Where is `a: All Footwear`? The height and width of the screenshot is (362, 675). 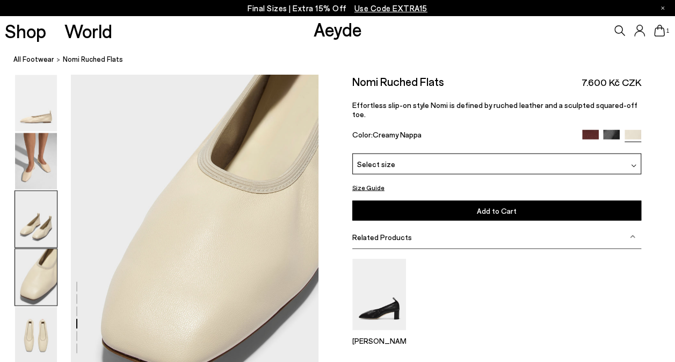
a: All Footwear is located at coordinates (34, 59).